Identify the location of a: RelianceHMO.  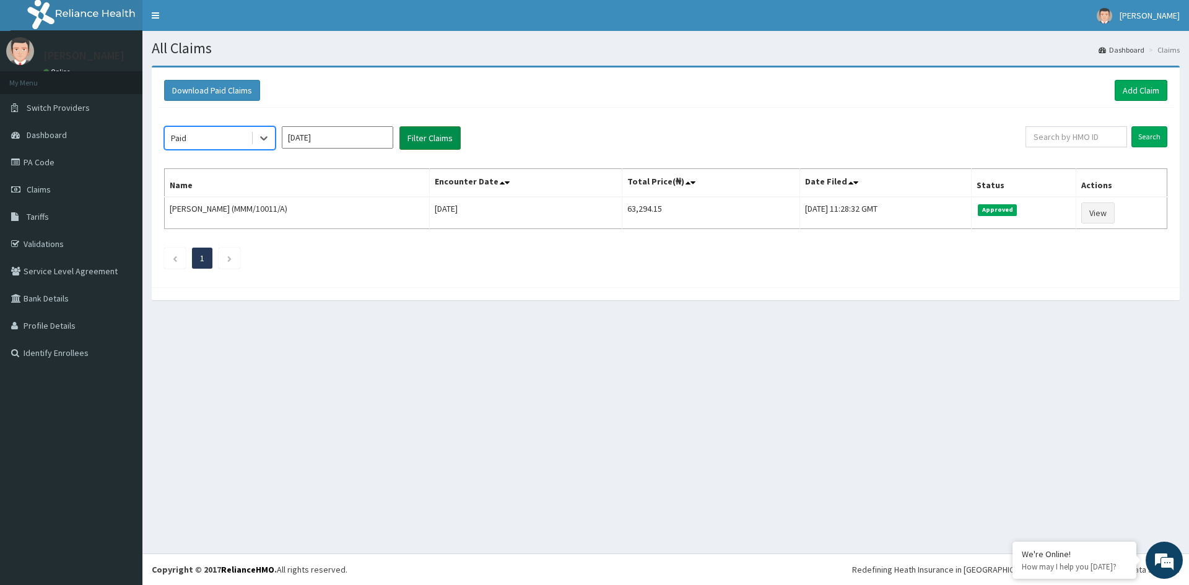
(248, 570).